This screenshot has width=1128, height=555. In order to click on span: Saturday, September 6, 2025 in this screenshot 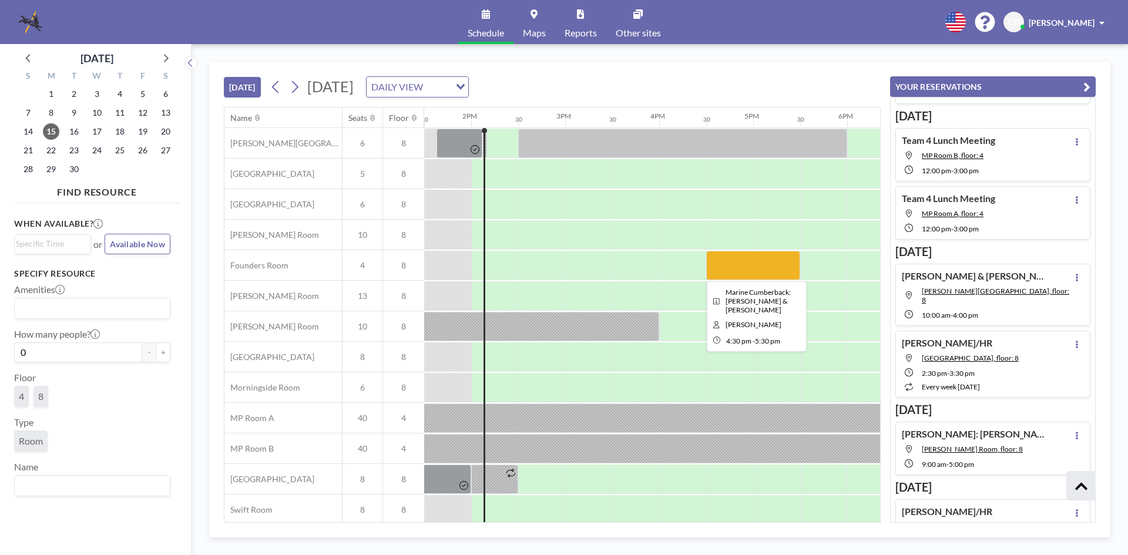, I will do `click(166, 94)`.